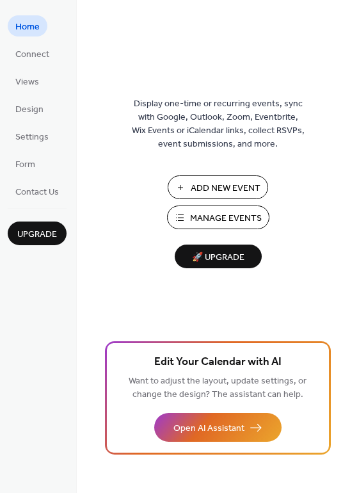 The width and height of the screenshot is (359, 493). What do you see at coordinates (218, 257) in the screenshot?
I see `span: 🚀 Upgrade` at bounding box center [218, 257].